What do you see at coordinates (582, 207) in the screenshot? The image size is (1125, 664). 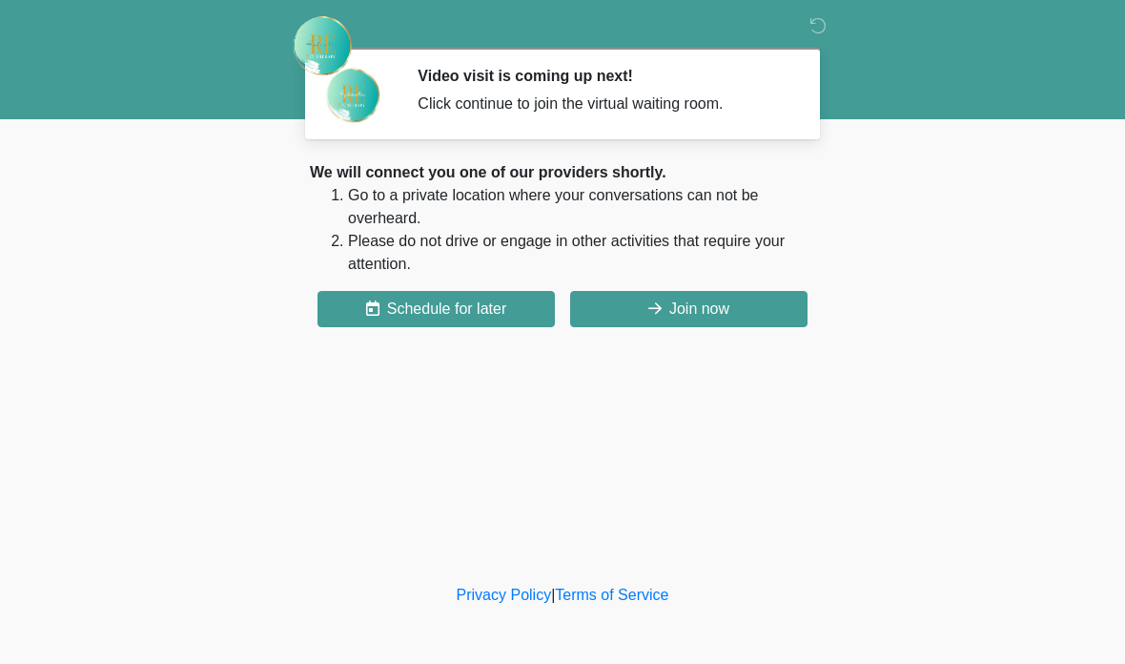 I see `li: Go to a private location where your conversations can not be overheard.` at bounding box center [582, 207].